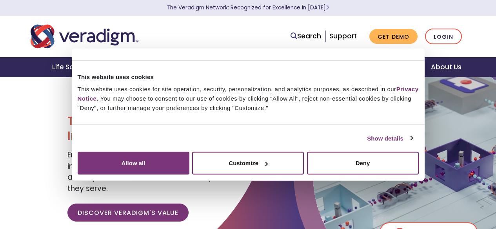  I want to click on div: This website uses cookies for site operation, security, personalization, and analytics purposes, ..., so click(248, 99).